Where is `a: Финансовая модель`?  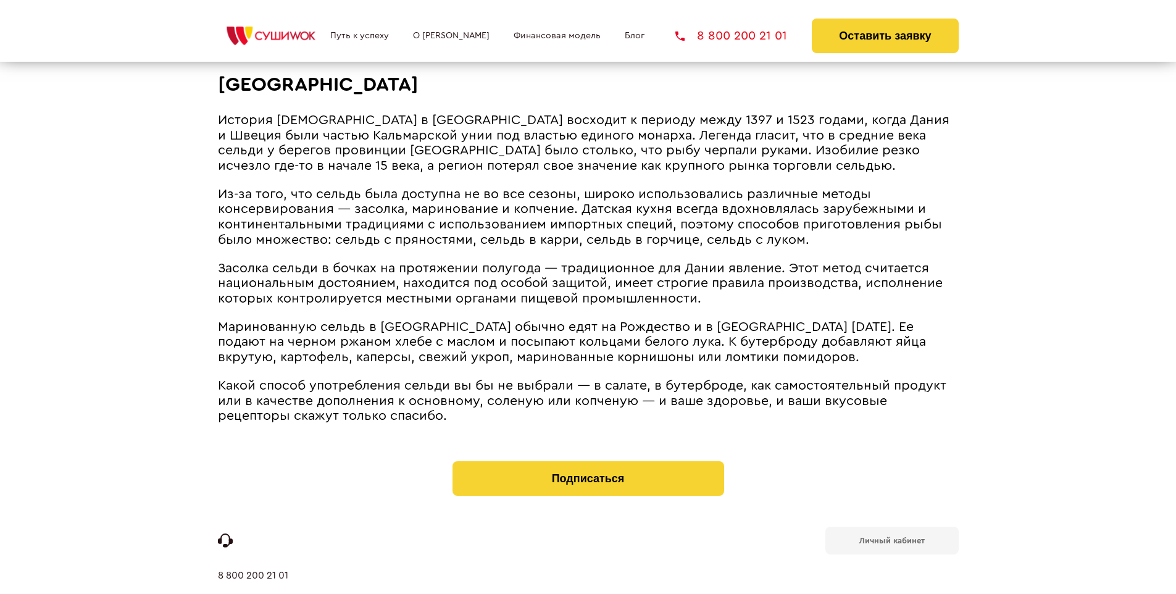
a: Финансовая модель is located at coordinates (557, 36).